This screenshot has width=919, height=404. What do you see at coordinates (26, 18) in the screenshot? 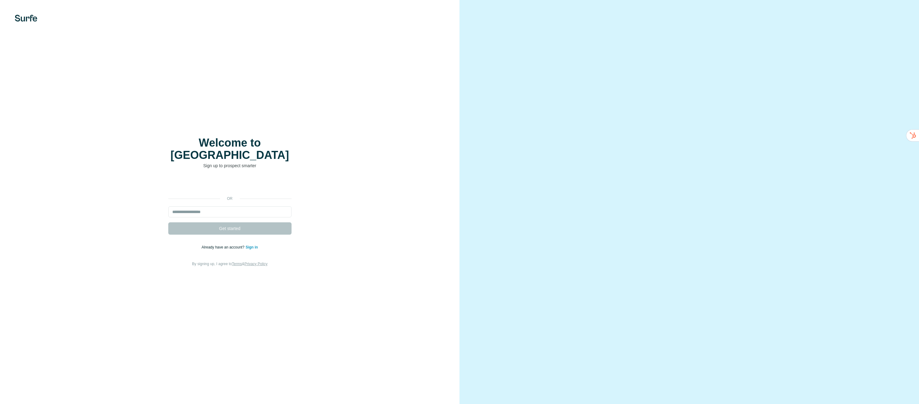
I see `img: Surfe's logo` at bounding box center [26, 18].